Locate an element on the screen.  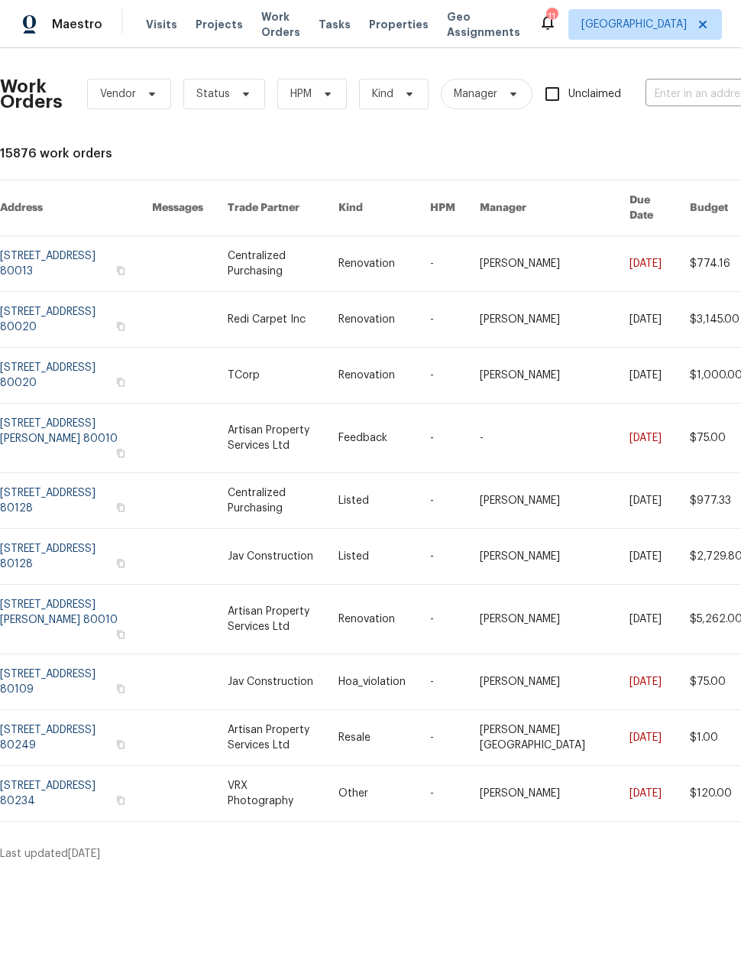
span: Maestro is located at coordinates (77, 24).